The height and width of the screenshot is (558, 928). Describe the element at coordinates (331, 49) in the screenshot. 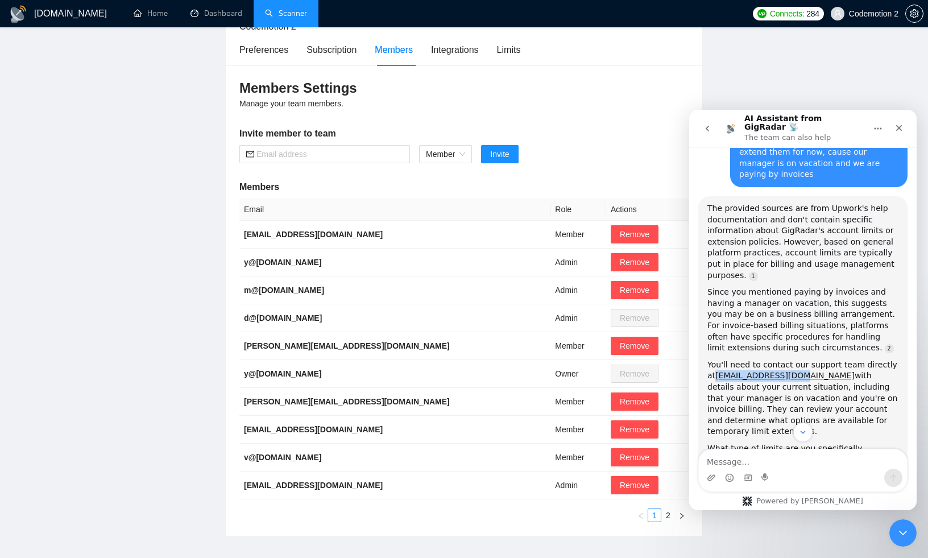

I see `div: Subscription` at that location.